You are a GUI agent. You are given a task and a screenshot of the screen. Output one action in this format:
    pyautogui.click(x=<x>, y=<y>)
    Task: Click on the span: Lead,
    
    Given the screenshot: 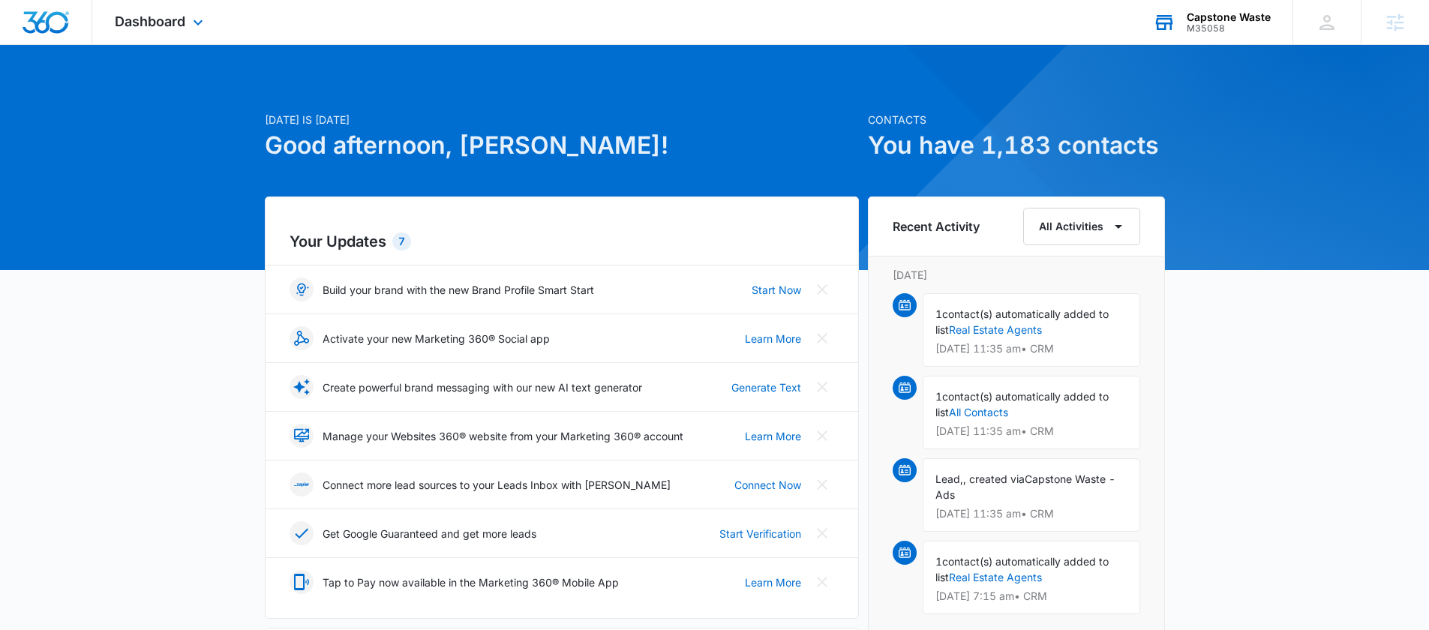 What is the action you would take?
    pyautogui.click(x=949, y=478)
    